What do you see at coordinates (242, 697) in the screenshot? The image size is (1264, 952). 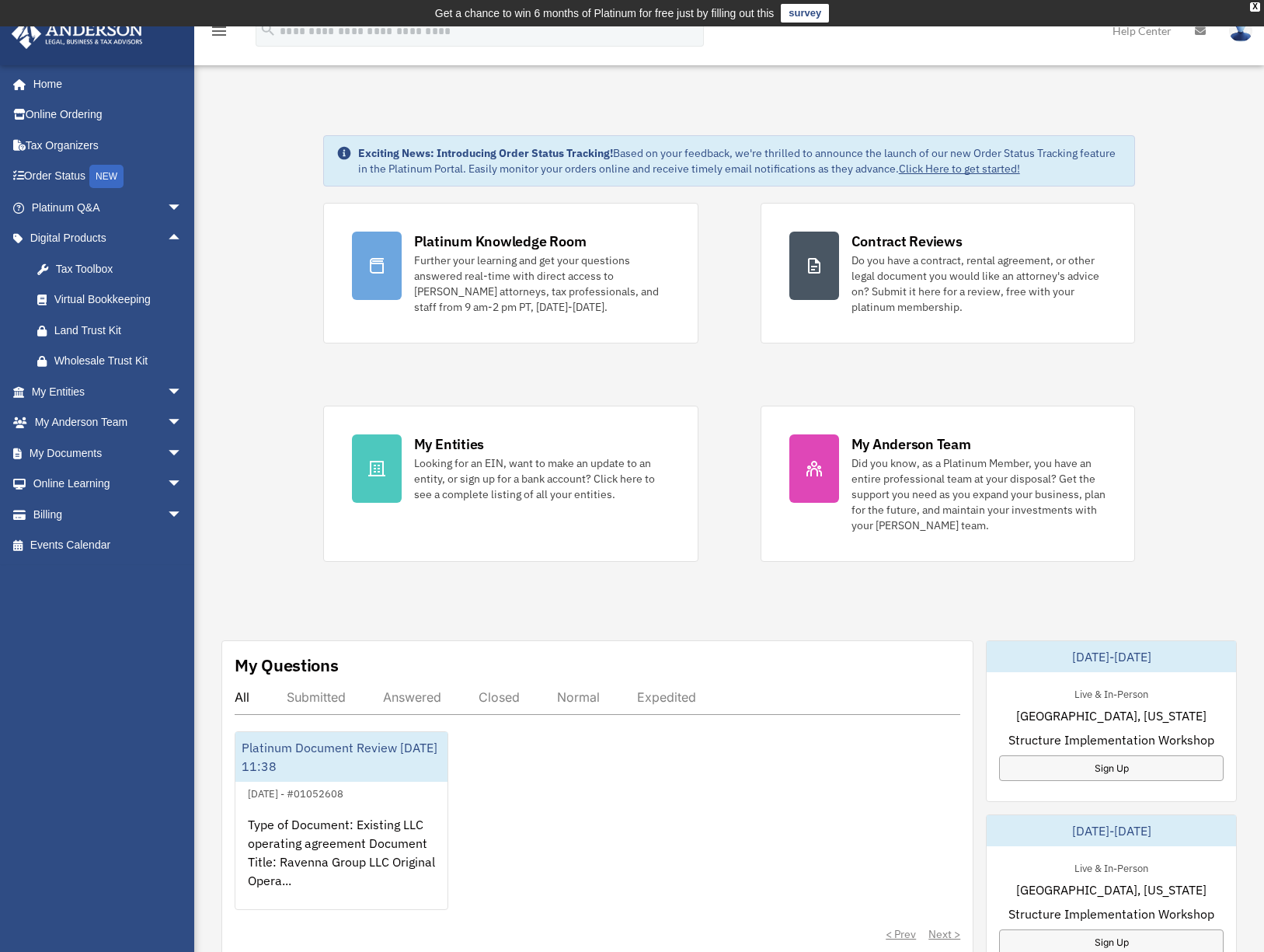 I see `div: All` at bounding box center [242, 697].